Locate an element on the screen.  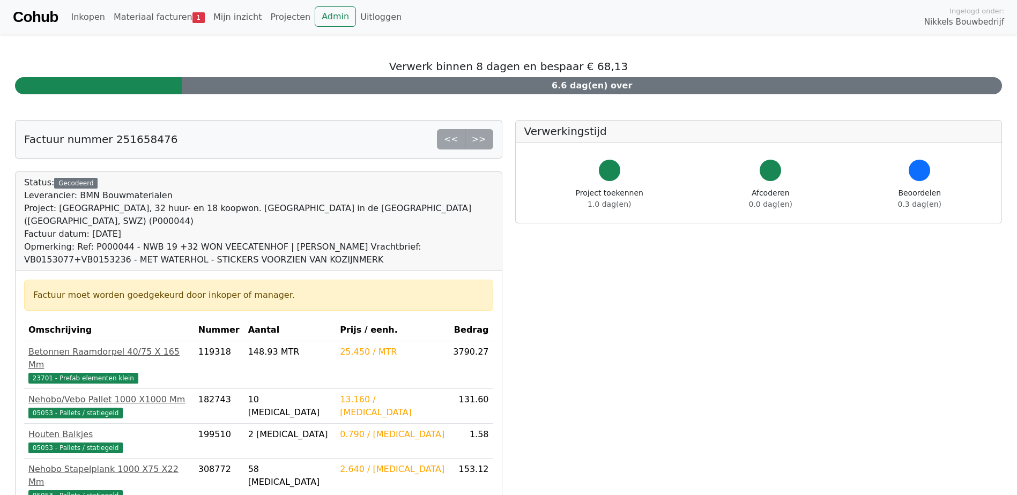
span: 0.0 dag(en) is located at coordinates (770, 204).